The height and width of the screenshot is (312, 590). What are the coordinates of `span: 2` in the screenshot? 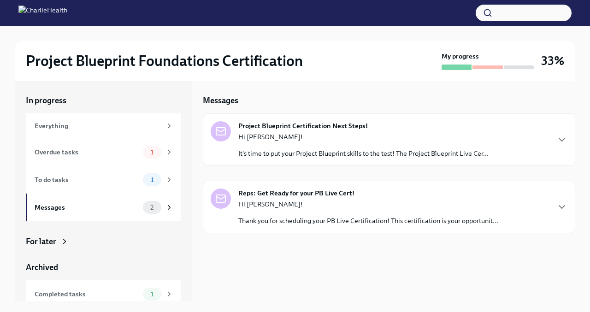 It's located at (152, 207).